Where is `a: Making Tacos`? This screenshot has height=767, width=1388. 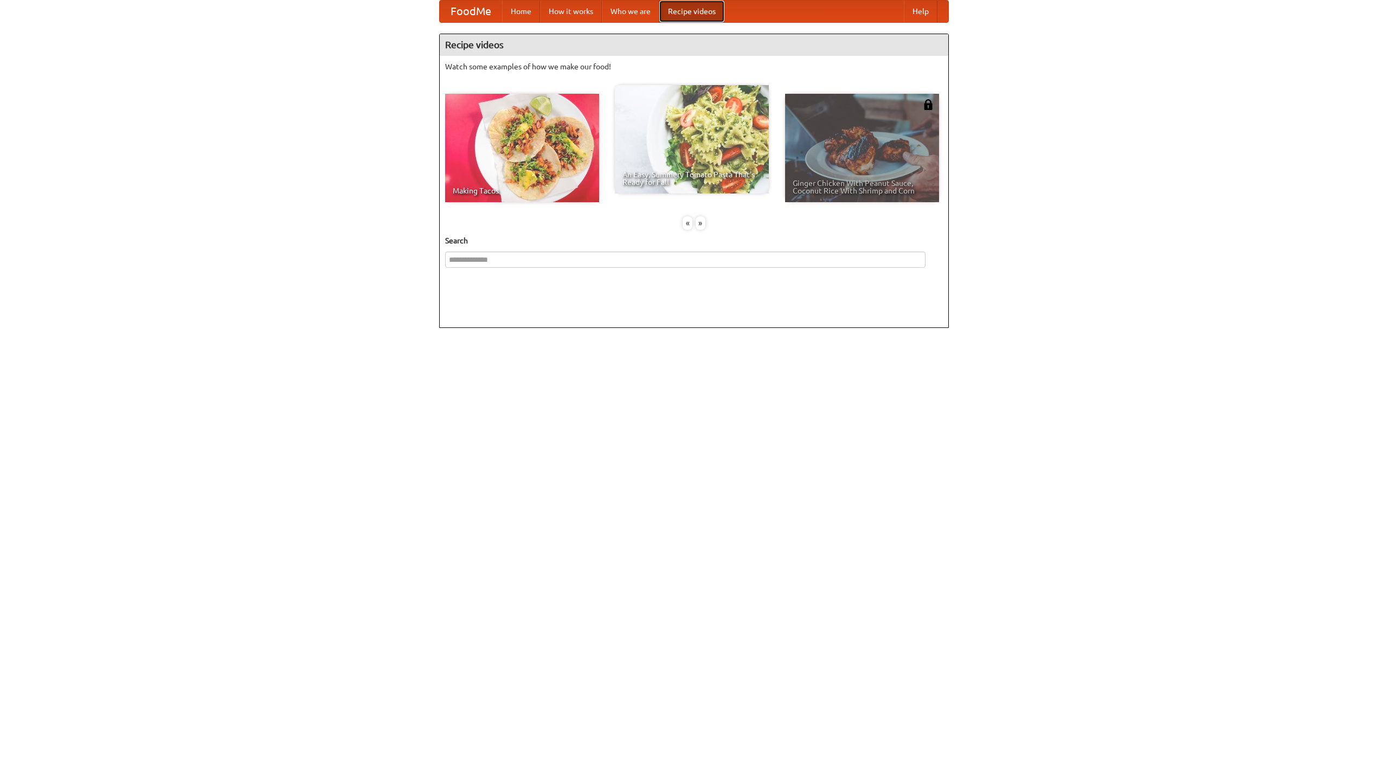
a: Making Tacos is located at coordinates (522, 148).